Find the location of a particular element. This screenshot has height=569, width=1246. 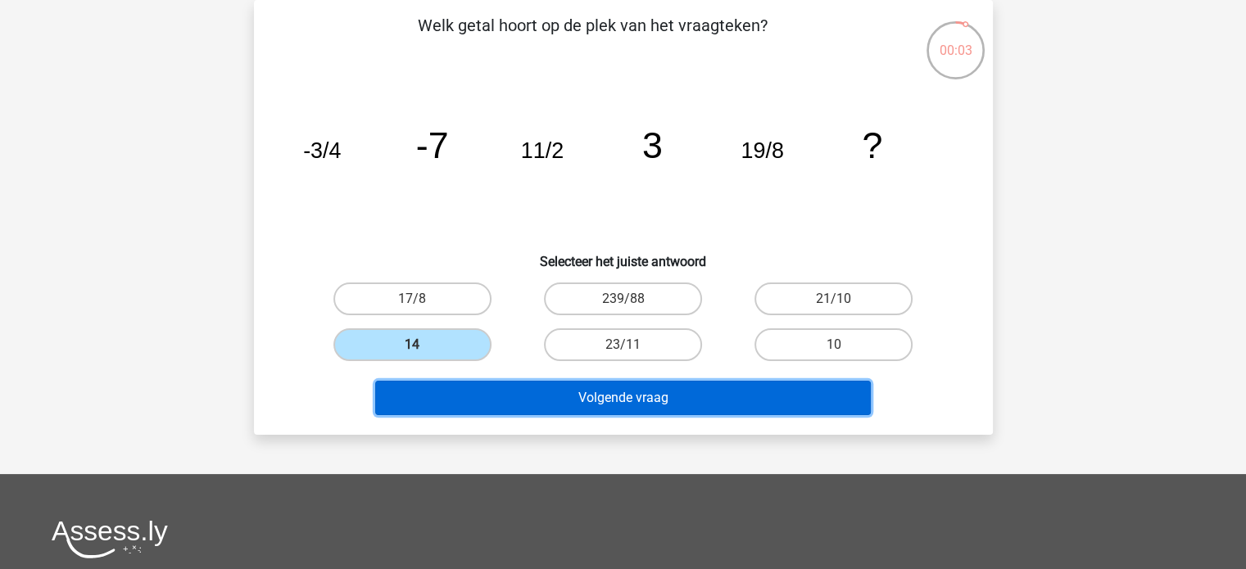

button: Volgende vraag is located at coordinates (623, 398).